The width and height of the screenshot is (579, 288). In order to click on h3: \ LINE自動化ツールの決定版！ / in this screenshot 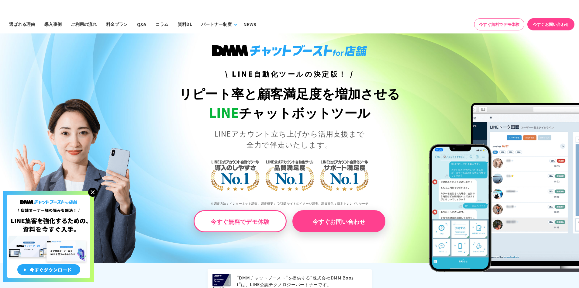, I will do `click(290, 74)`.